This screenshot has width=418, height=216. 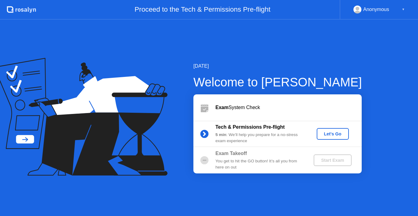 I want to click on button: Let's Go, so click(x=332, y=134).